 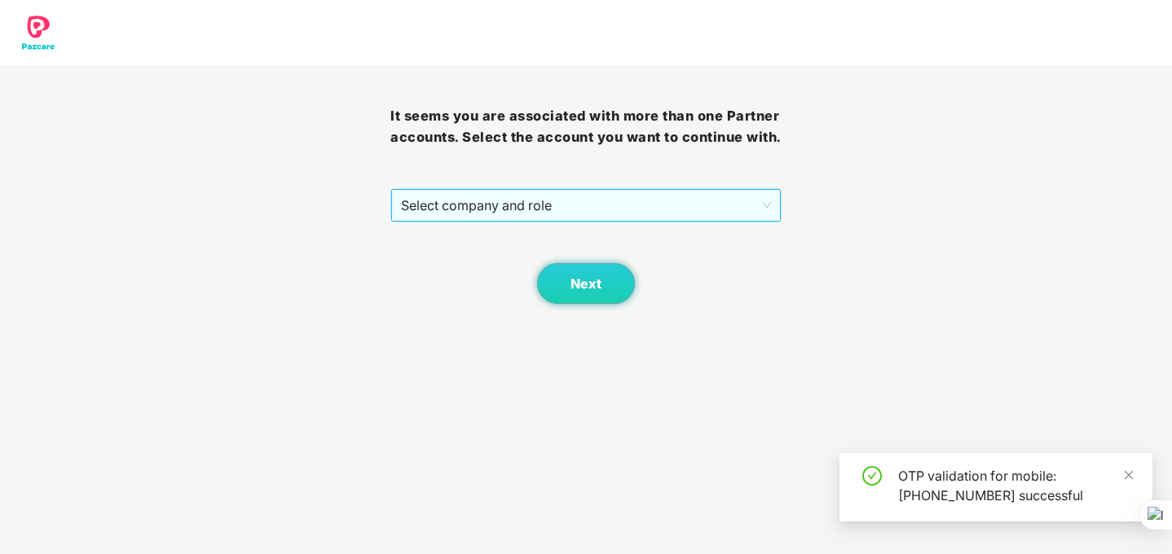 What do you see at coordinates (585, 205) in the screenshot?
I see `span: Select company and role` at bounding box center [585, 205].